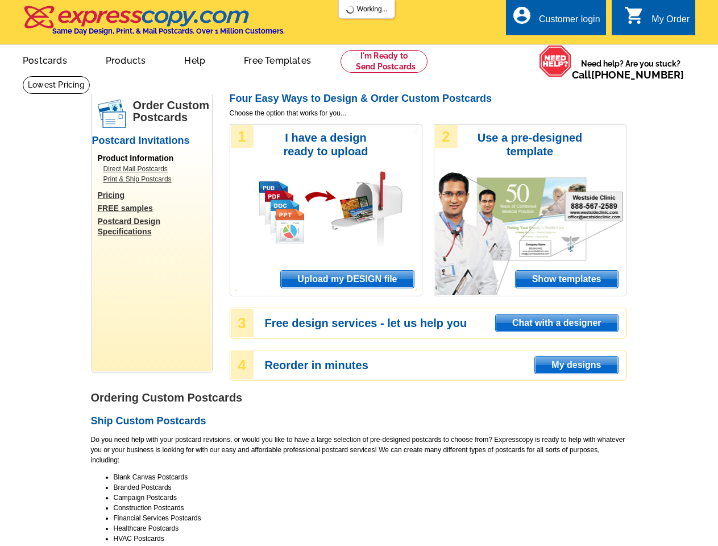 This screenshot has height=546, width=718. What do you see at coordinates (370, 497) in the screenshot?
I see `li: Campaign Postcards` at bounding box center [370, 497].